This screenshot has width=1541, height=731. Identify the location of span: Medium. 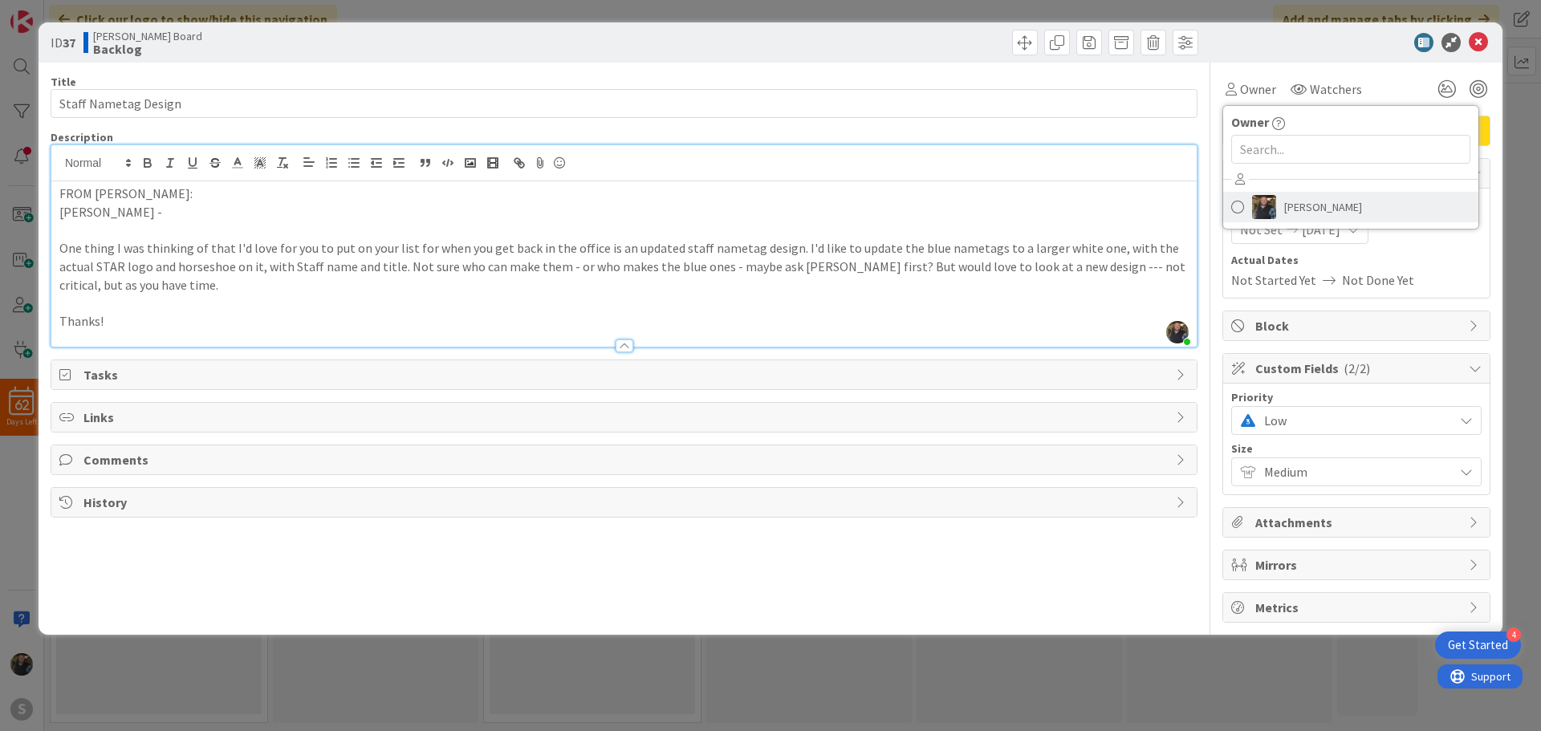
(1354, 472).